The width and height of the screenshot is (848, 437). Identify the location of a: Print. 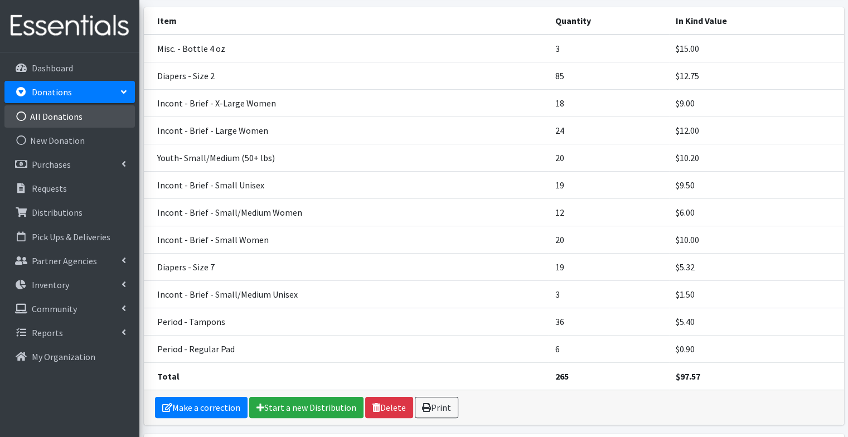
(436, 408).